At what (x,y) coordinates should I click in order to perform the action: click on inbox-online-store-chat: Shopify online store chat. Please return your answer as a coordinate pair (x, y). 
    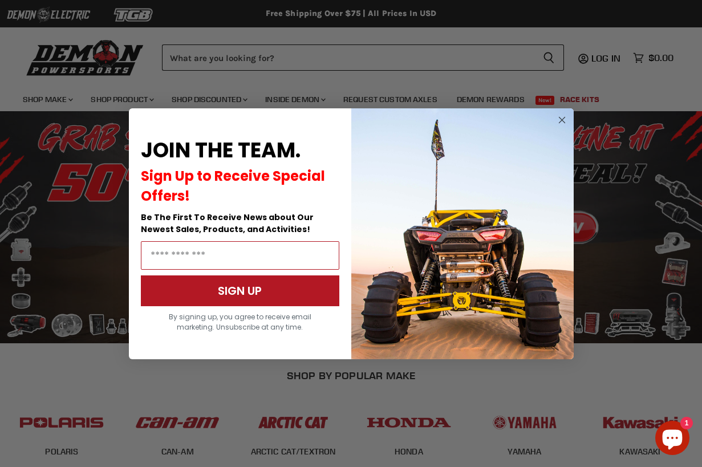
    Looking at the image, I should click on (672, 439).